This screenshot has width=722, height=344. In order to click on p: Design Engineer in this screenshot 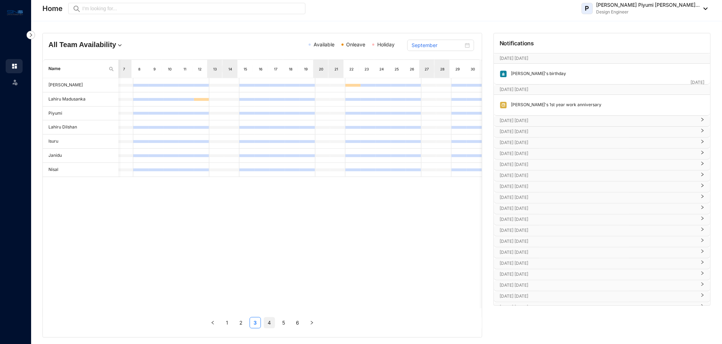, I will do `click(648, 12)`.